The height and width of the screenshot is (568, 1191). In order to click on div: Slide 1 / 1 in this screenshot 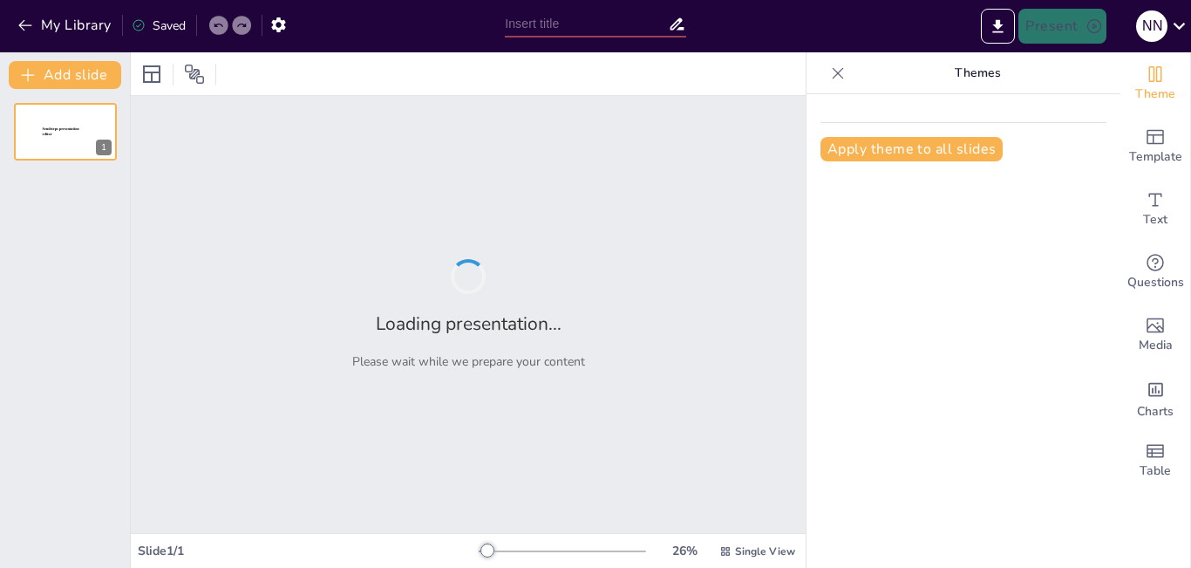, I will do `click(308, 550)`.